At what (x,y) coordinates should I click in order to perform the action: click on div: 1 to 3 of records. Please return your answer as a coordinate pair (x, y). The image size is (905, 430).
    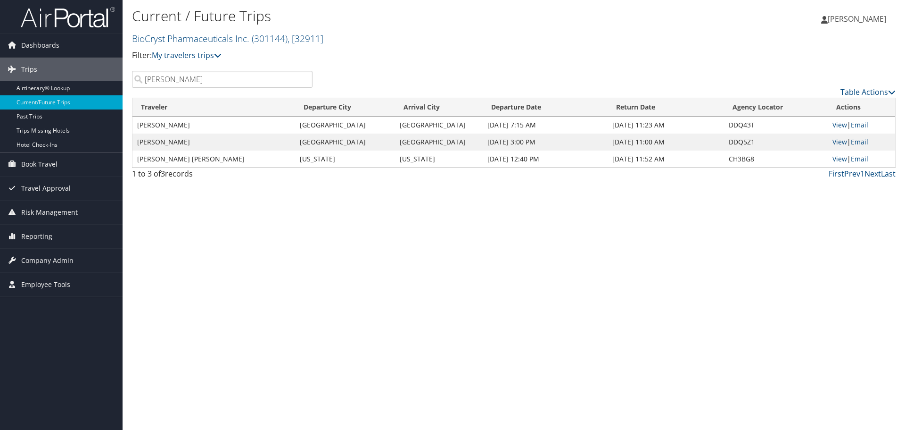
    Looking at the image, I should click on (222, 176).